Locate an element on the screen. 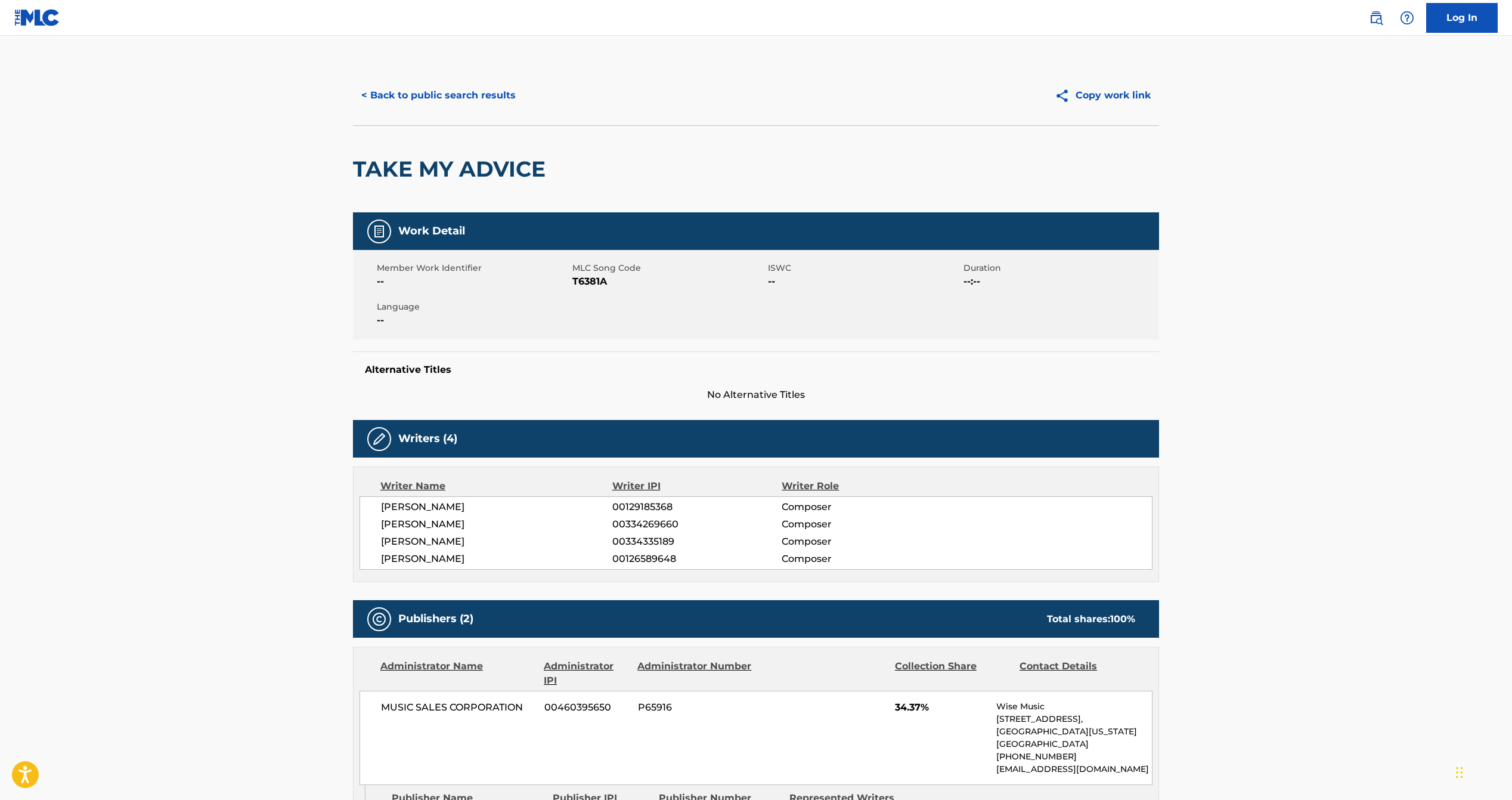 The width and height of the screenshot is (1512, 800). div: Administrator Name is located at coordinates (457, 673).